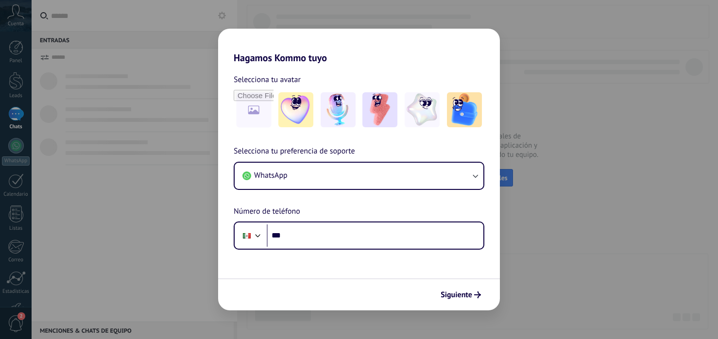 This screenshot has width=718, height=339. What do you see at coordinates (338, 110) in the screenshot?
I see `img: -2.jpeg` at bounding box center [338, 110].